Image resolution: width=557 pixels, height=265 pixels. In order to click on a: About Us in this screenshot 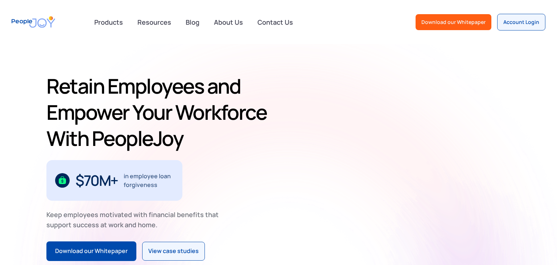, I will do `click(228, 22)`.